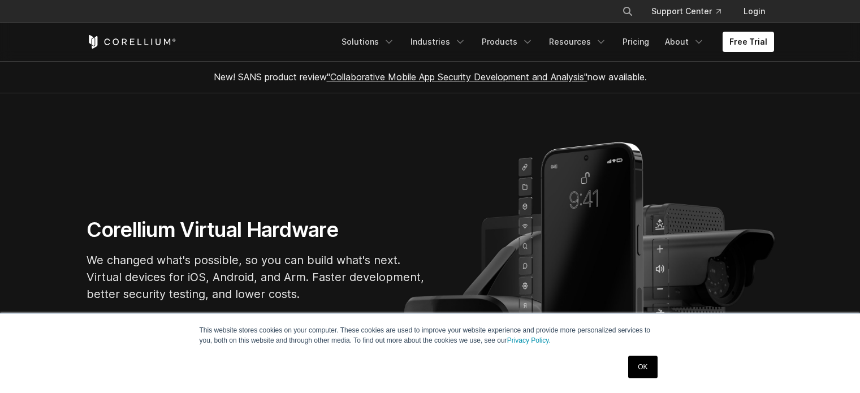 Image resolution: width=860 pixels, height=393 pixels. I want to click on a: Corellium Home, so click(131, 42).